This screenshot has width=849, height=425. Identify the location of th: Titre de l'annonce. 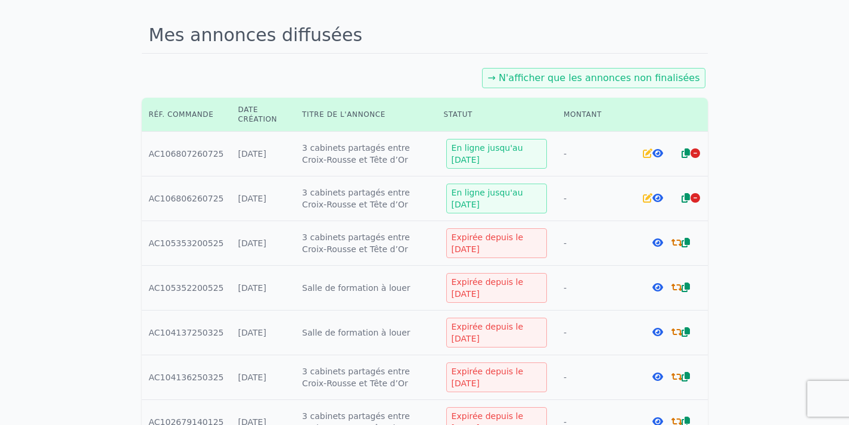
(366, 114).